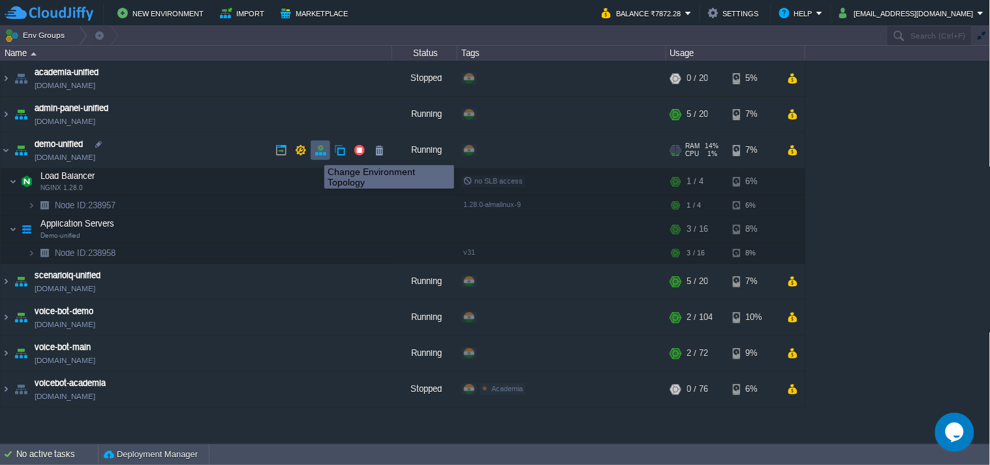 This screenshot has width=990, height=465. I want to click on a: academia-unified, so click(67, 72).